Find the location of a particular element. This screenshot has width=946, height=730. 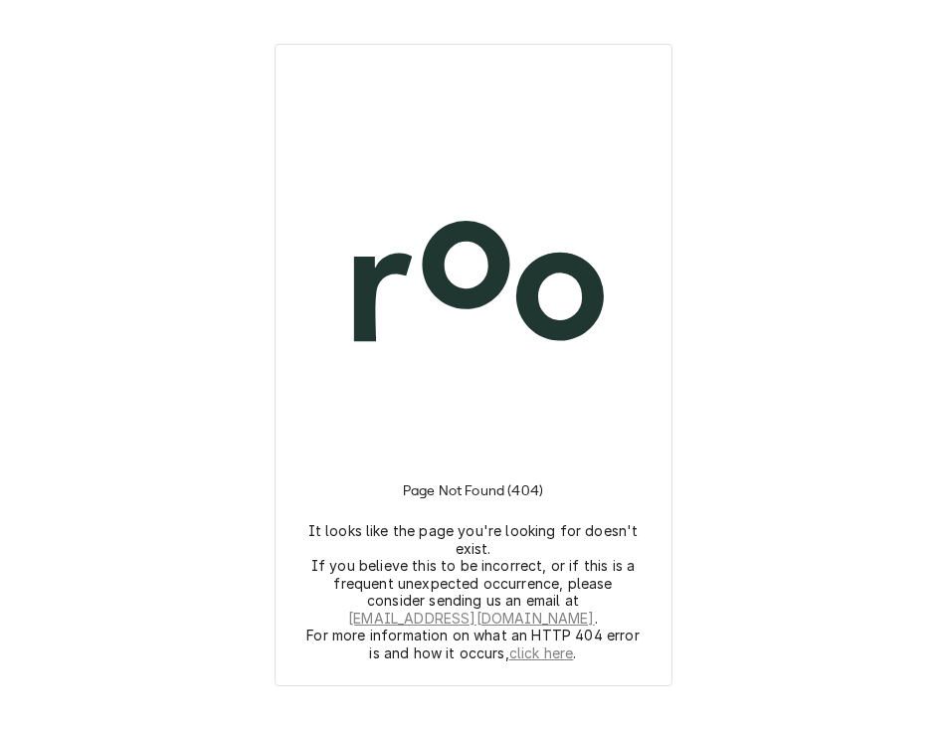

div: Instructions is located at coordinates (474, 560).